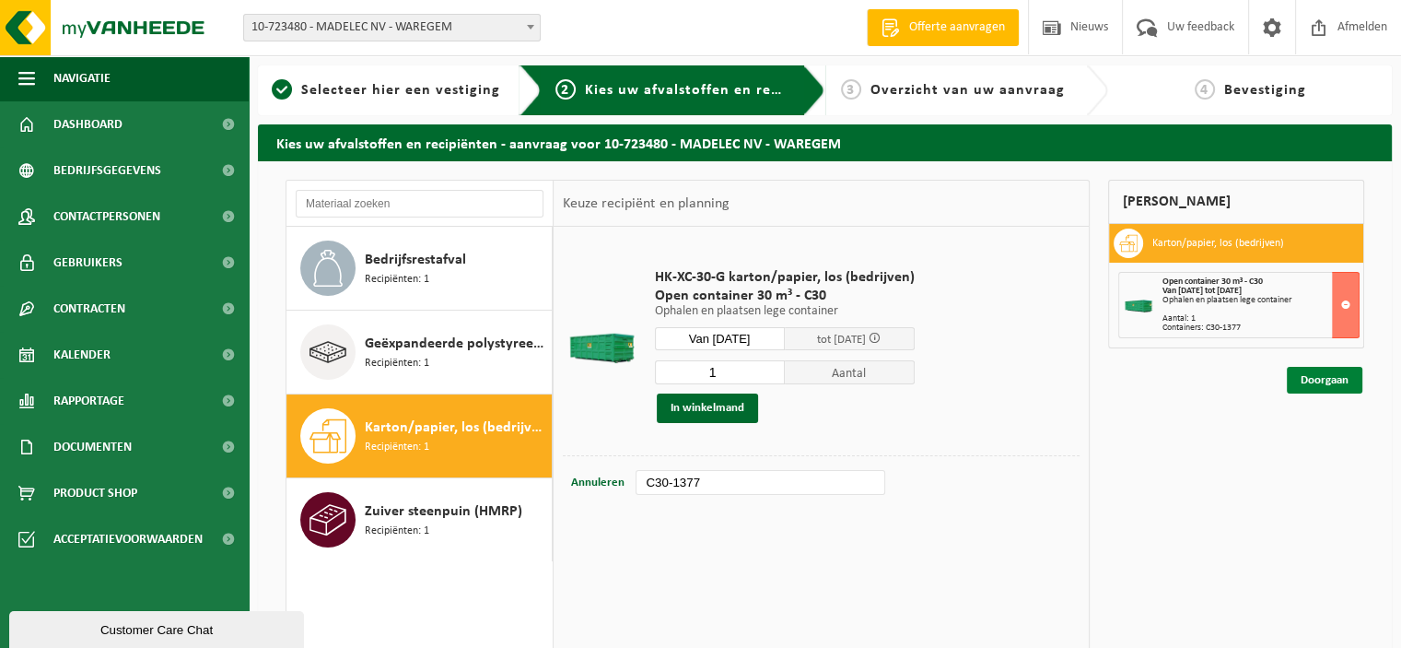 The height and width of the screenshot is (648, 1401). I want to click on span: Acceptatievoorwaarden, so click(128, 539).